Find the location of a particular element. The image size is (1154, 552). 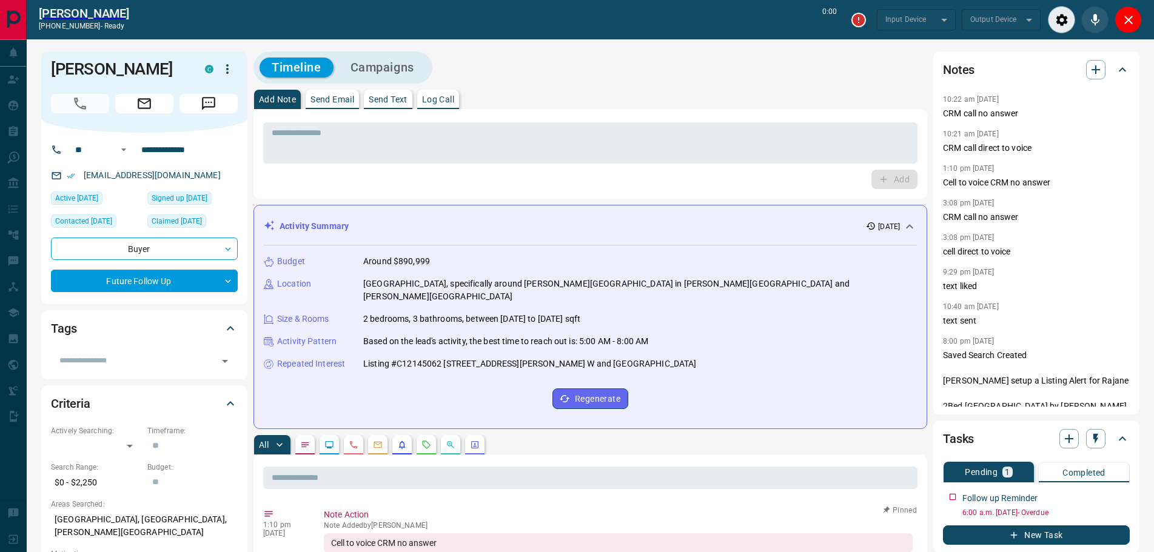

h2: Criteria is located at coordinates (70, 404).